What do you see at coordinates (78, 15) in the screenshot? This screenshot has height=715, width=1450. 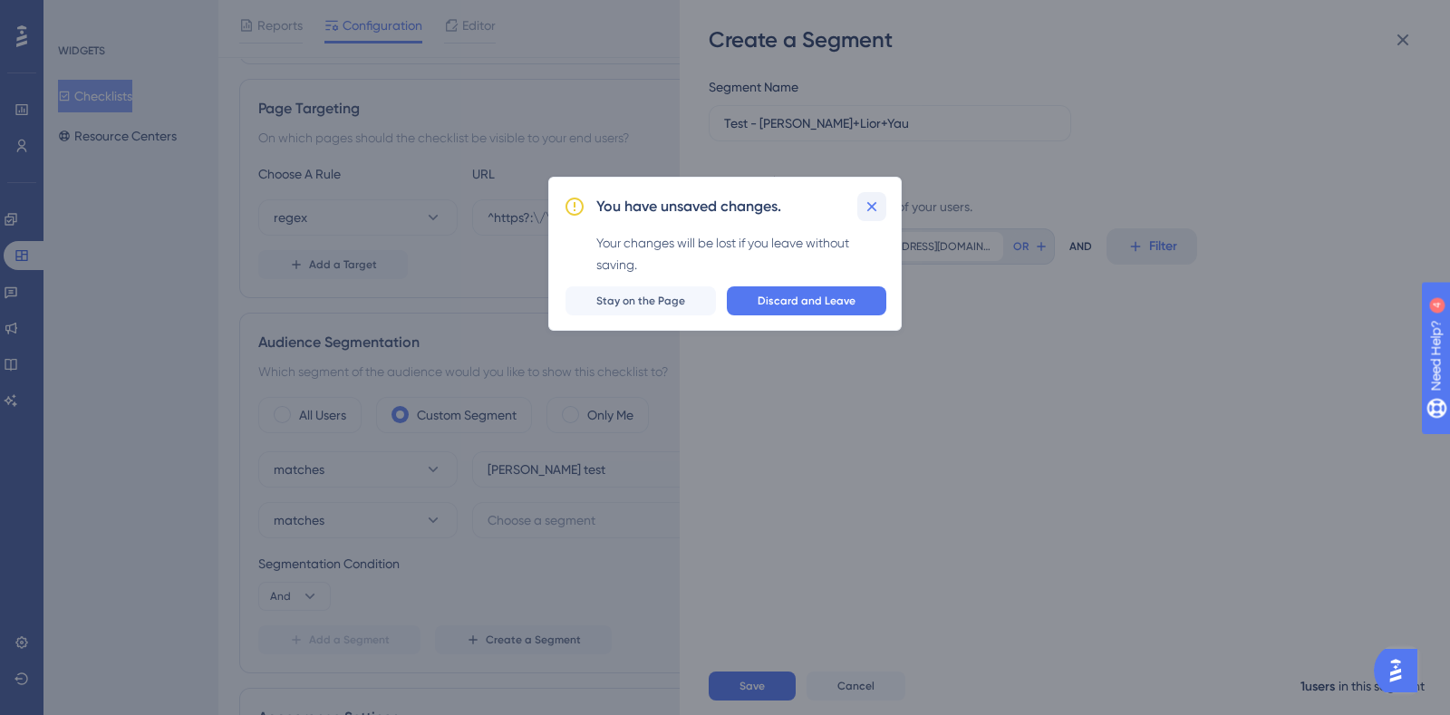 I see `span: Need Help?` at bounding box center [78, 15].